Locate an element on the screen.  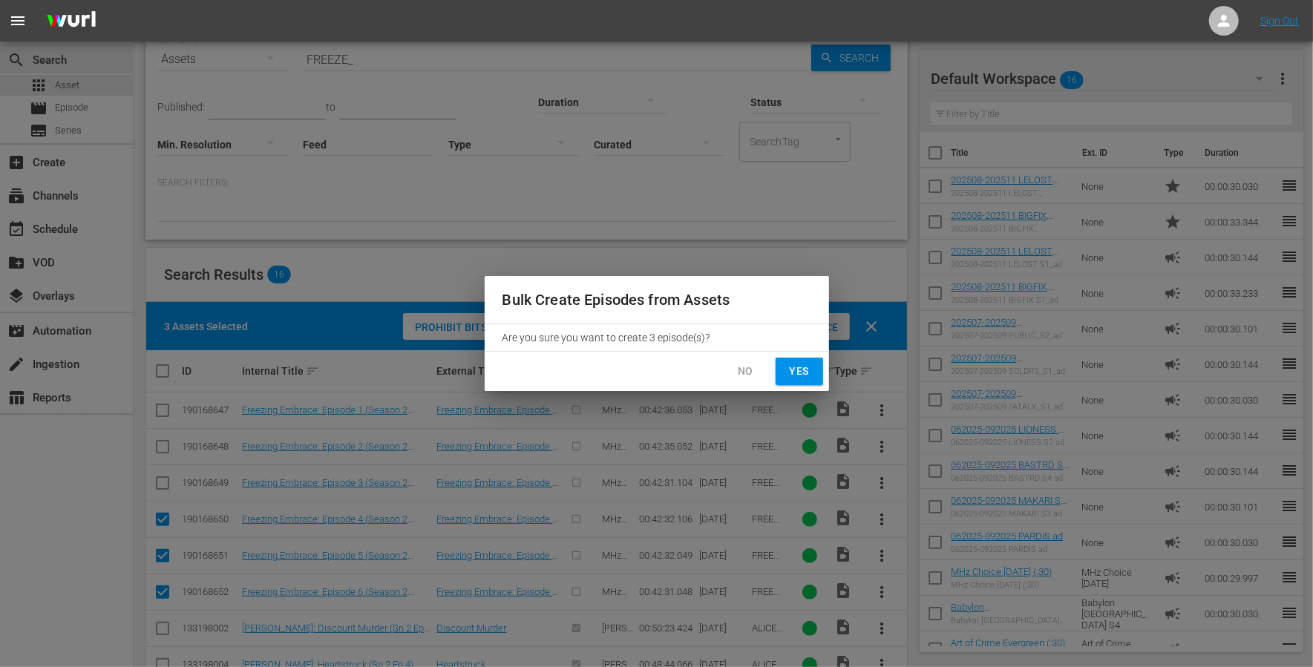
div: Are you sure you want to create 3 episode(s)? is located at coordinates (657, 338).